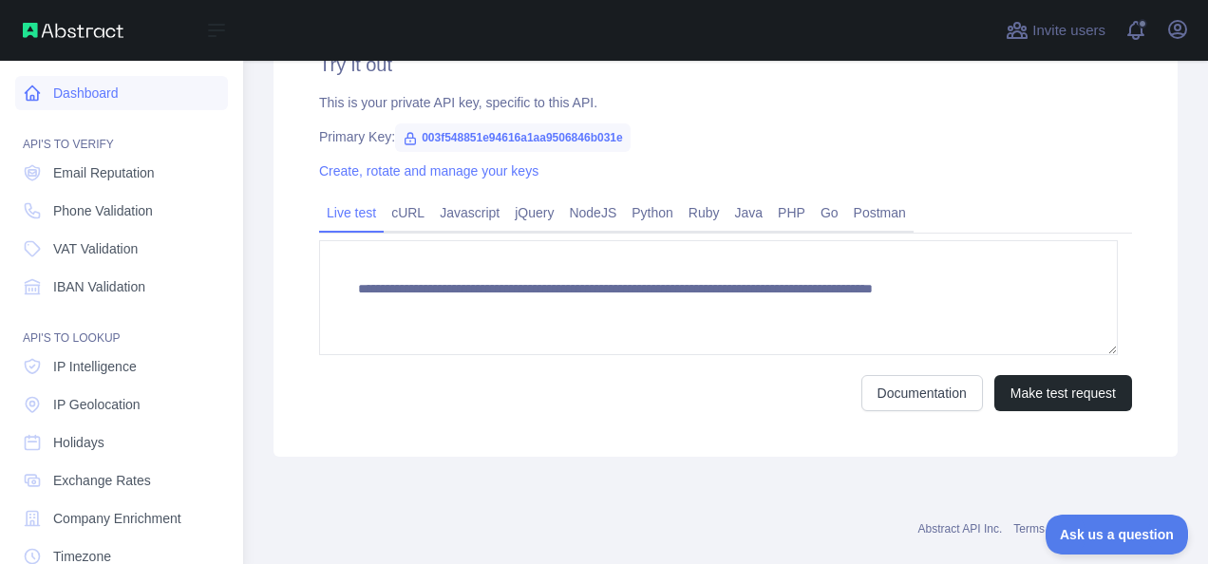  What do you see at coordinates (960, 529) in the screenshot?
I see `a: Abstract API Inc.` at bounding box center [960, 529].